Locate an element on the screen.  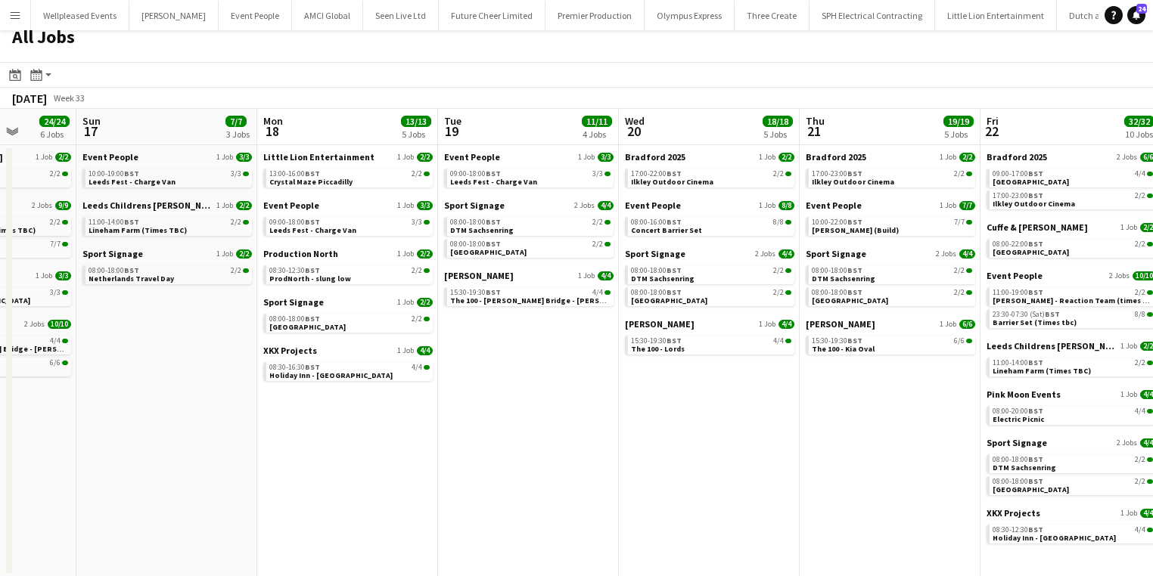
button: Premier Production is located at coordinates (595, 15).